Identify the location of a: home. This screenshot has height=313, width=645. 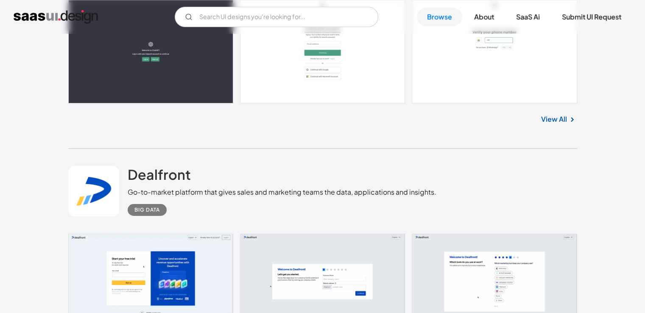
(56, 17).